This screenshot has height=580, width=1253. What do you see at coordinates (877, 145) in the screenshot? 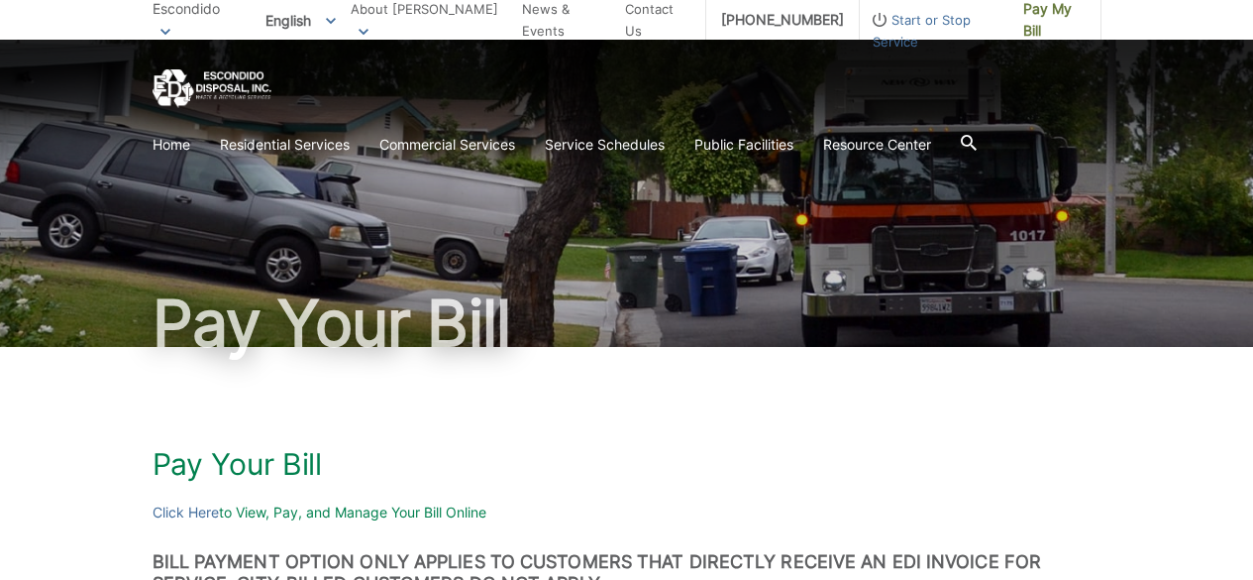
I see `a: Resource Center` at bounding box center [877, 145].